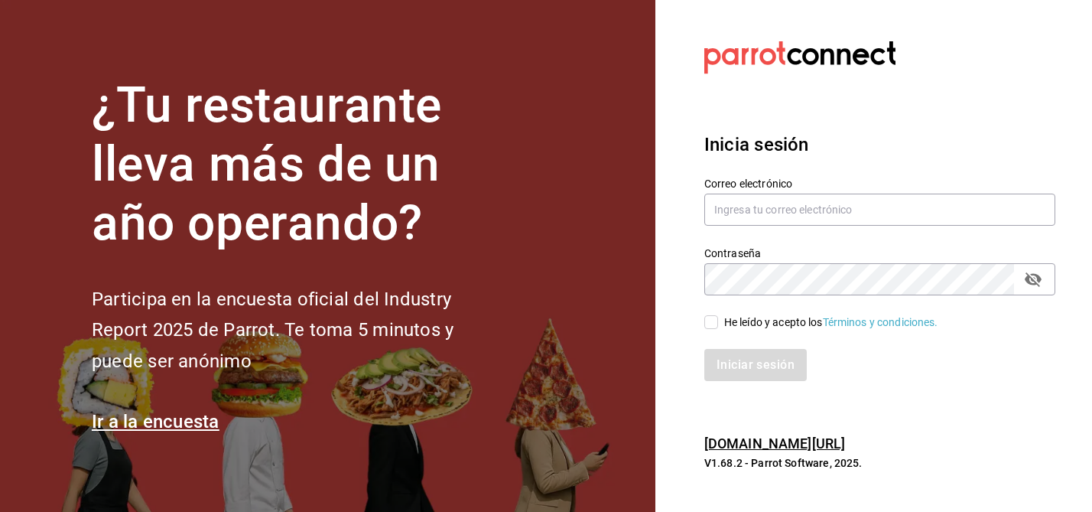 The height and width of the screenshot is (512, 1092). Describe the element at coordinates (879, 463) in the screenshot. I see `p: V1.68.2 - Parrot Software, 2025.` at that location.